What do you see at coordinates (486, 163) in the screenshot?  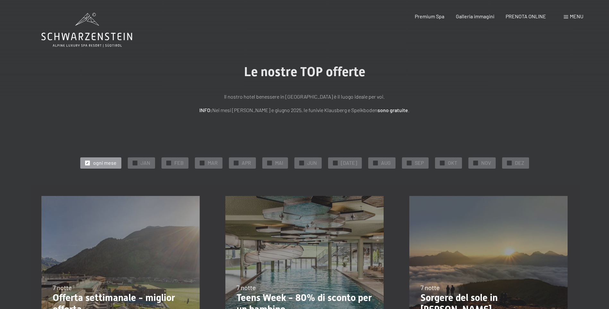 I see `span: NOV` at bounding box center [486, 163].